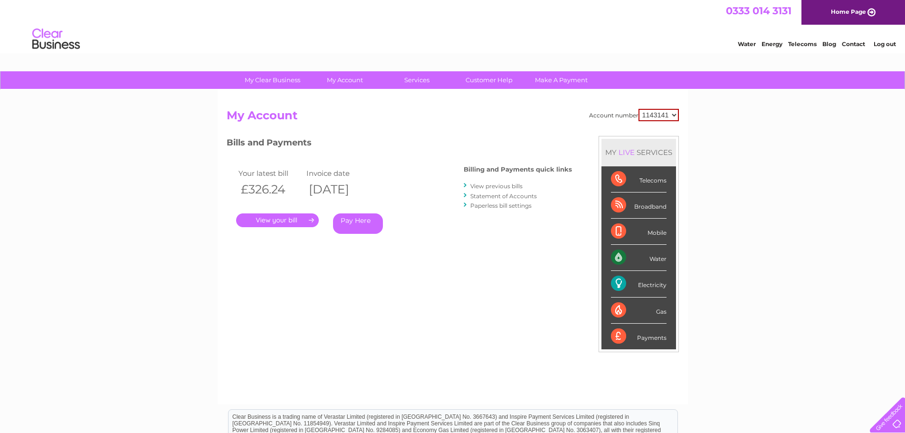  Describe the element at coordinates (344, 80) in the screenshot. I see `a: My Account` at that location.